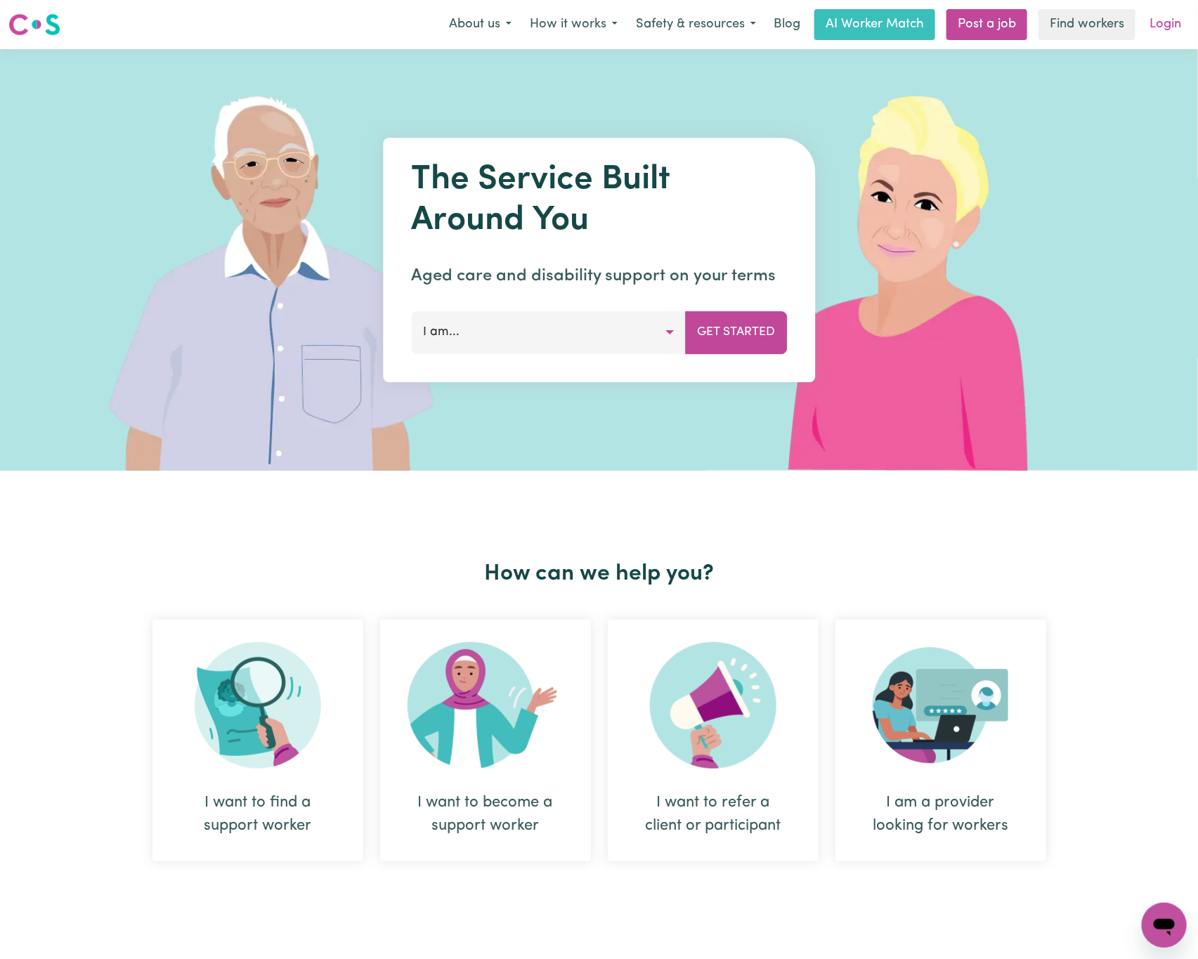  Describe the element at coordinates (696, 25) in the screenshot. I see `button: Safety & resources` at that location.